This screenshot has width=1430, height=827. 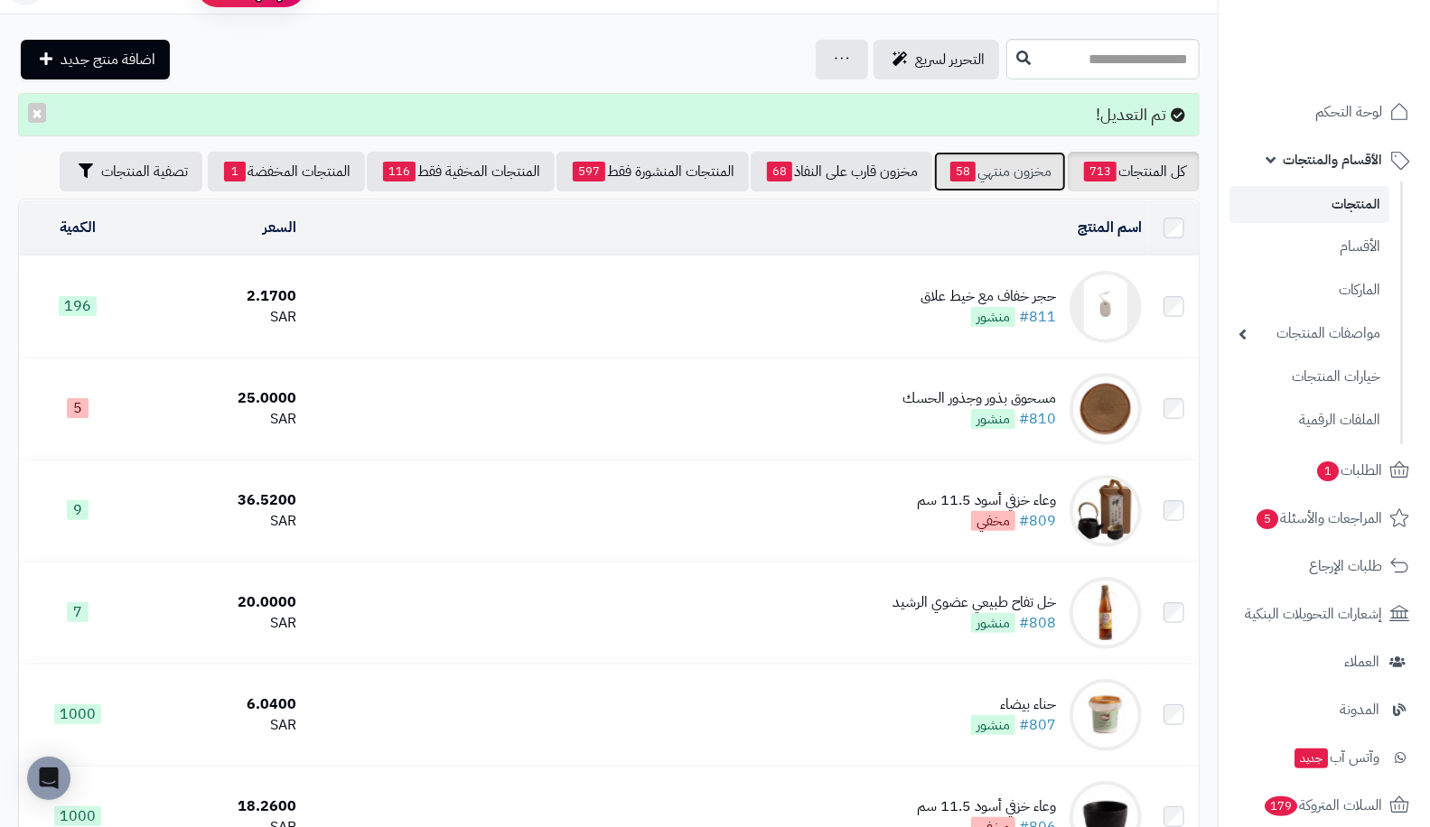 What do you see at coordinates (1037, 317) in the screenshot?
I see `a: #811` at bounding box center [1037, 317].